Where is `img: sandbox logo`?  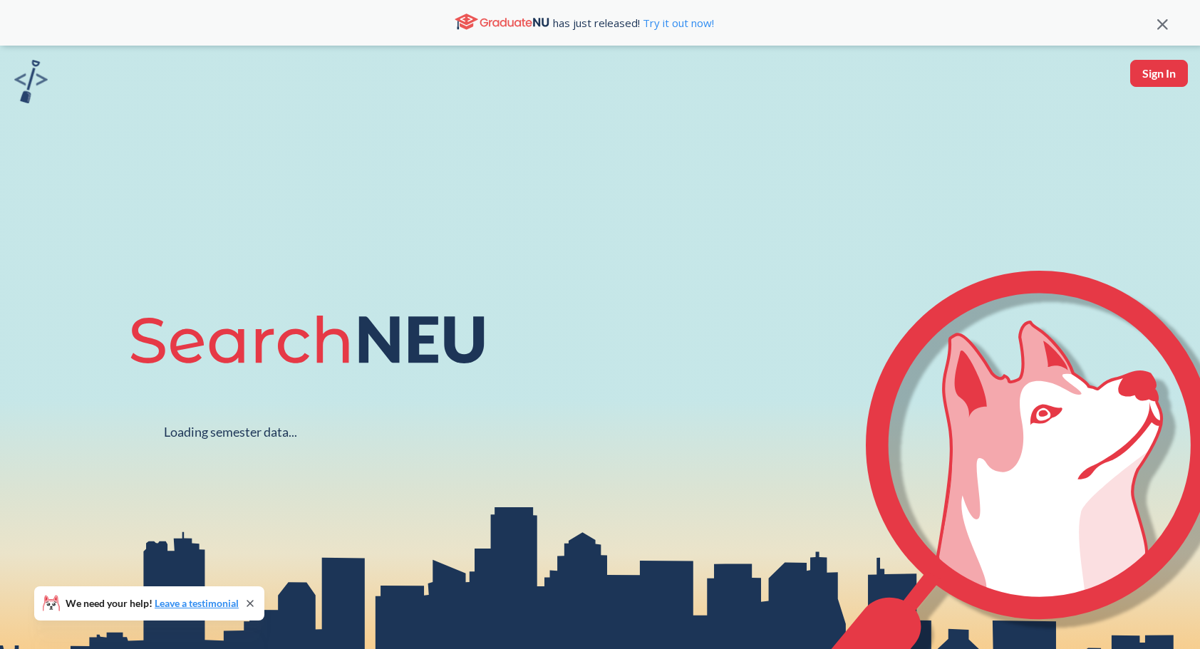
img: sandbox logo is located at coordinates (31, 81).